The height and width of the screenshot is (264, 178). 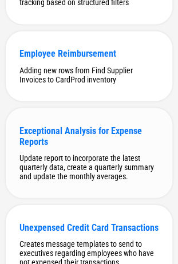 I want to click on div: Unexpensed Credit Card Transactions, so click(x=89, y=226).